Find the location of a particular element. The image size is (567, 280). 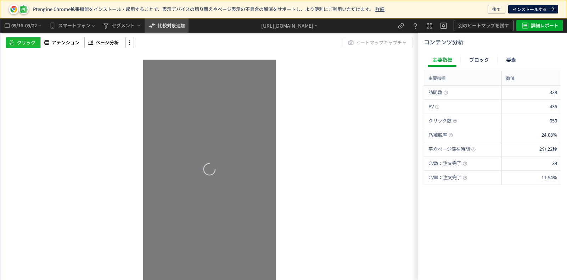

span: インストールする is located at coordinates (530, 9).